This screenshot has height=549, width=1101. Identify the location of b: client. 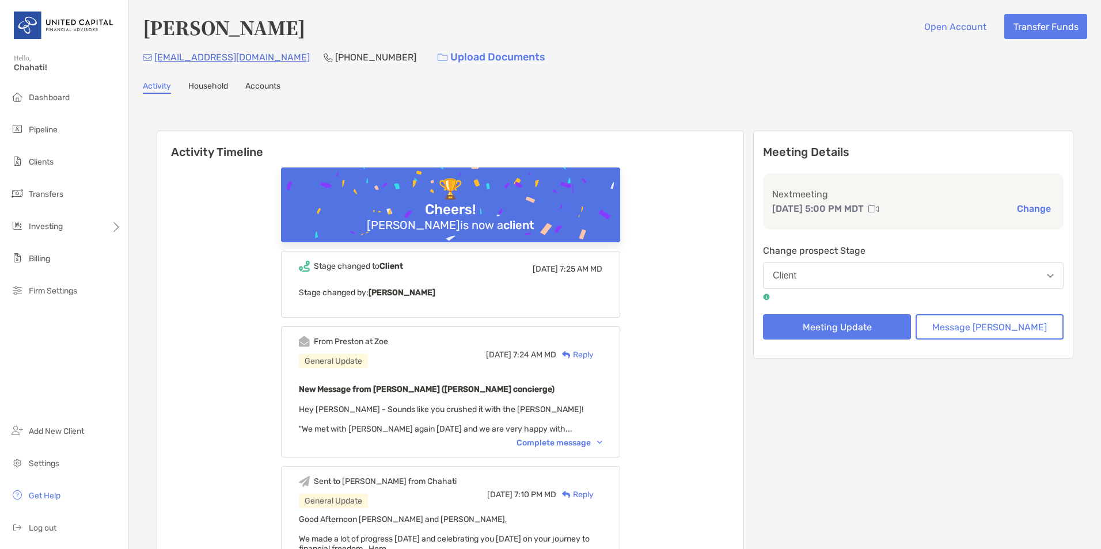
(519, 225).